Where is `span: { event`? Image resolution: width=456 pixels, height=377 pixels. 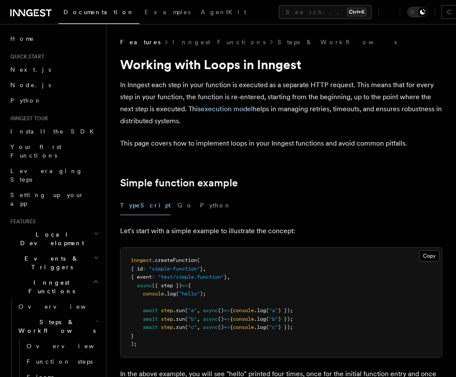 span: { event is located at coordinates (141, 277).